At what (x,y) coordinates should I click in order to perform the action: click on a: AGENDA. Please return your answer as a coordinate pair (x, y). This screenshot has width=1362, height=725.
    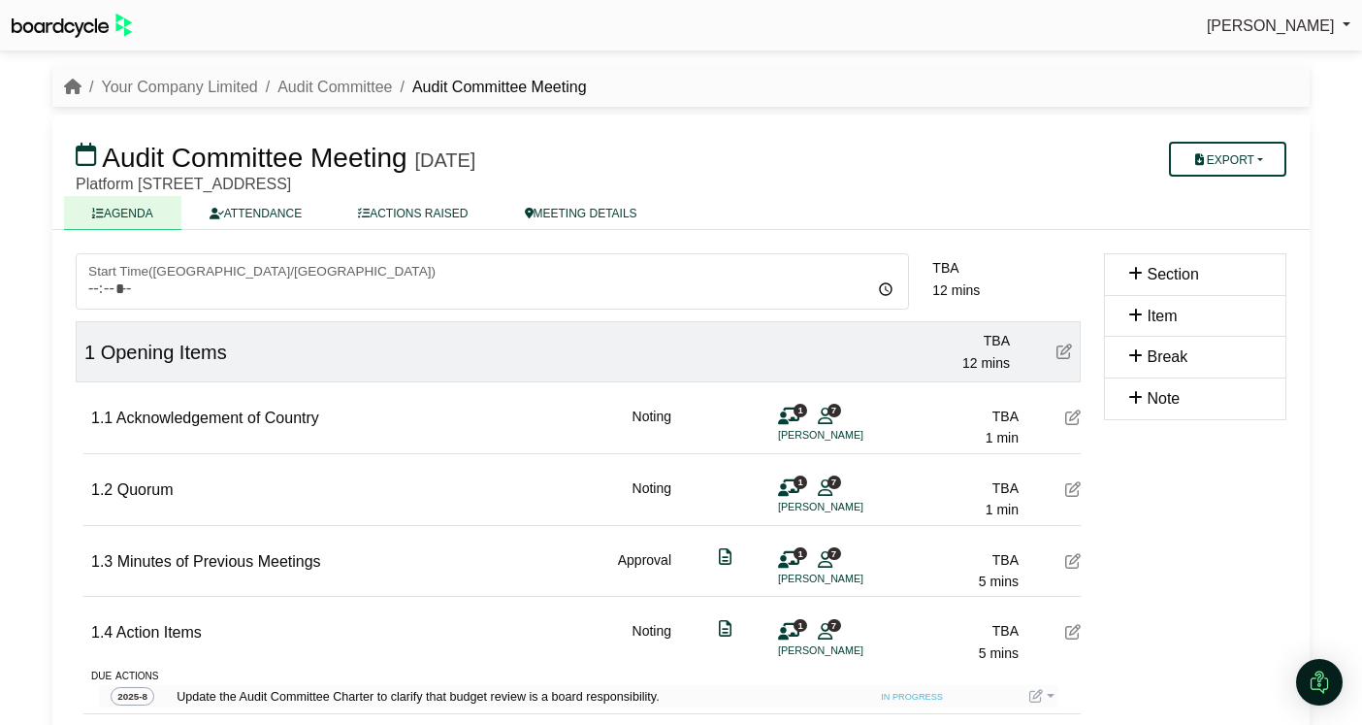
    Looking at the image, I should click on (122, 212).